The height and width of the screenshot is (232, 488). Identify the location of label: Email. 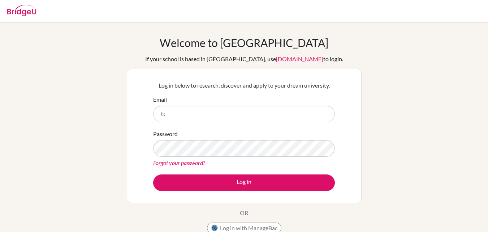
(160, 99).